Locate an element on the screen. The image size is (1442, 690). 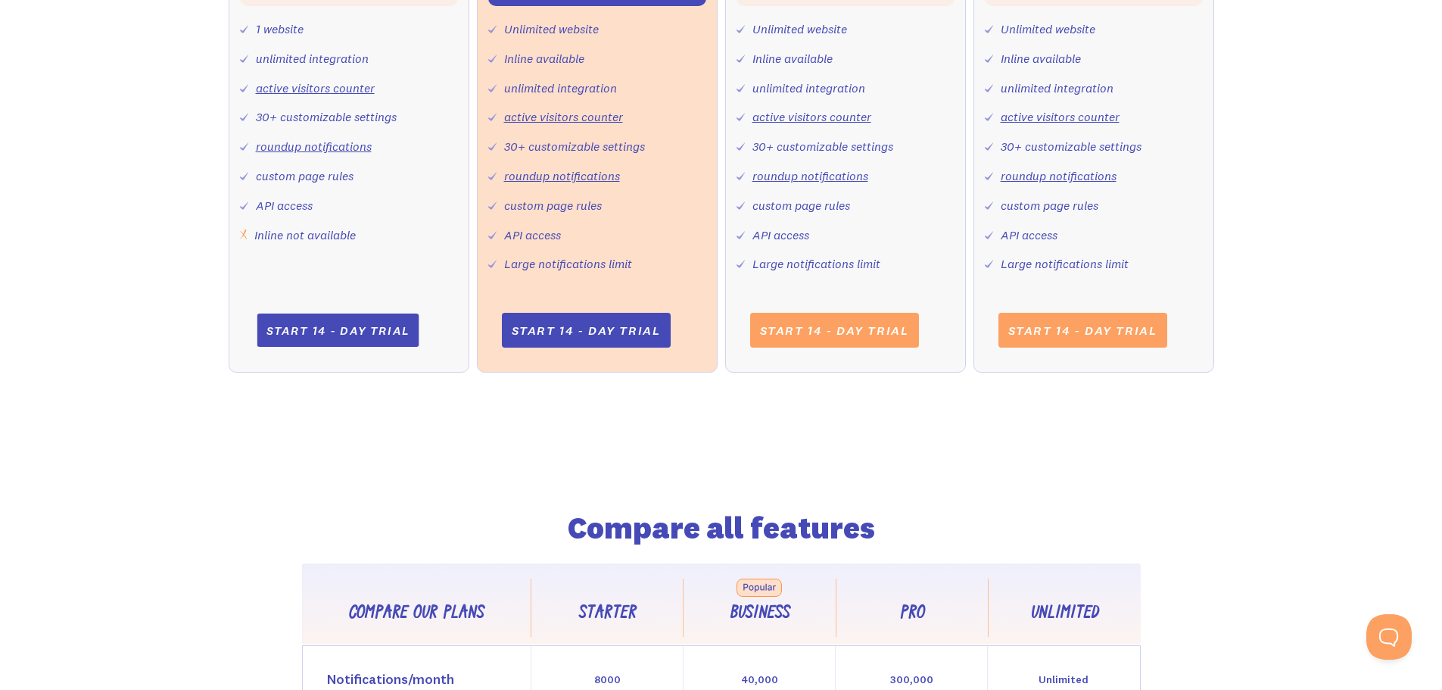
div: Business is located at coordinates (759, 613).